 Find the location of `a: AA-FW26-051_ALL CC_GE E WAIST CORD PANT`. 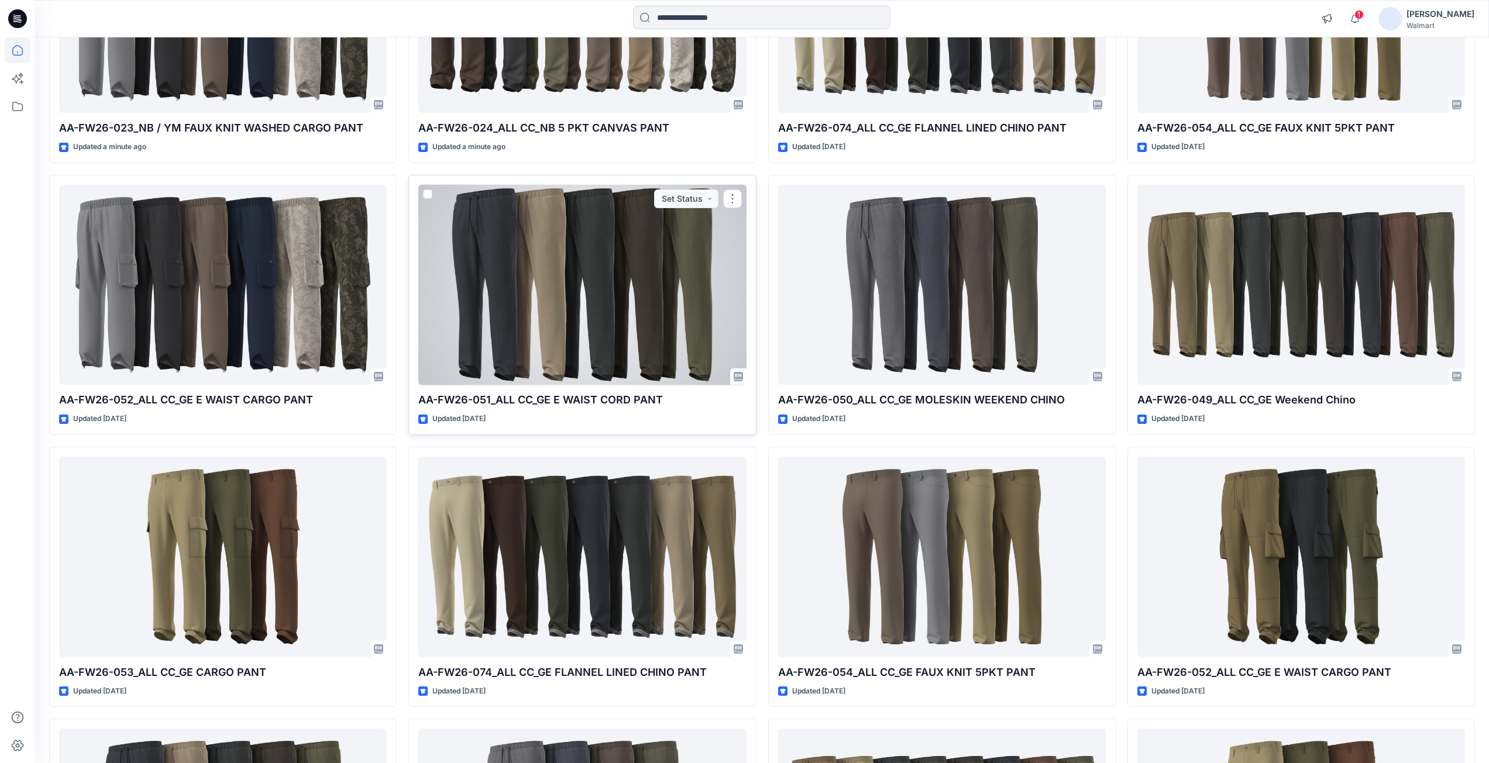

a: AA-FW26-051_ALL CC_GE E WAIST CORD PANT is located at coordinates (582, 285).